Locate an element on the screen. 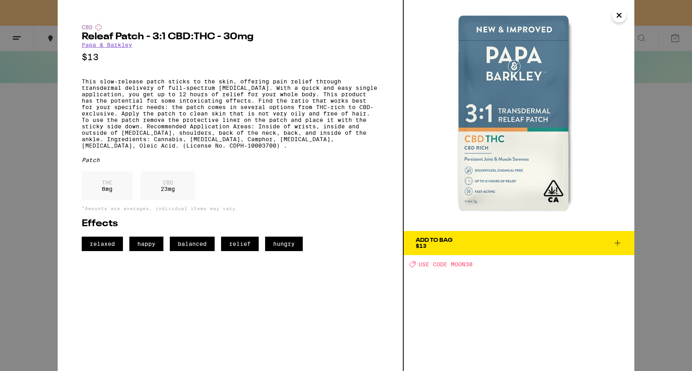 The width and height of the screenshot is (692, 371). span: balanced is located at coordinates (192, 244).